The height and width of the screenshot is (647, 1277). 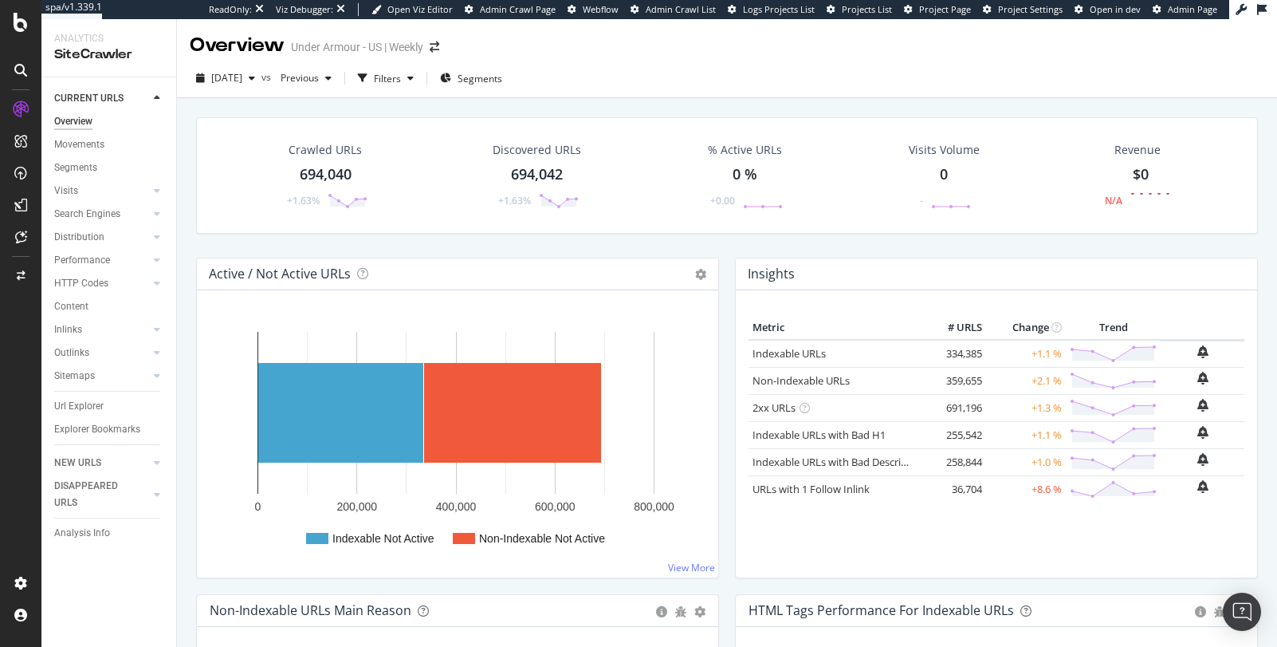 I want to click on a: Distribution, so click(x=101, y=237).